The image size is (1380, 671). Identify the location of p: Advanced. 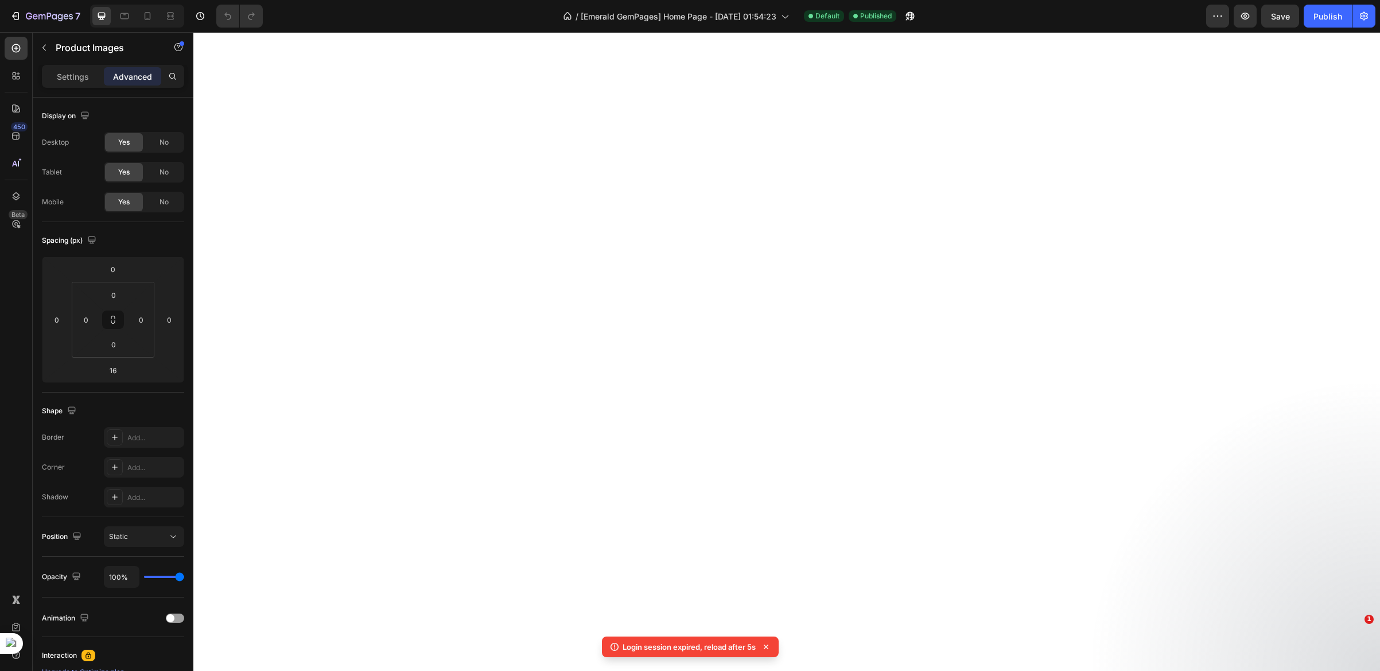
(133, 76).